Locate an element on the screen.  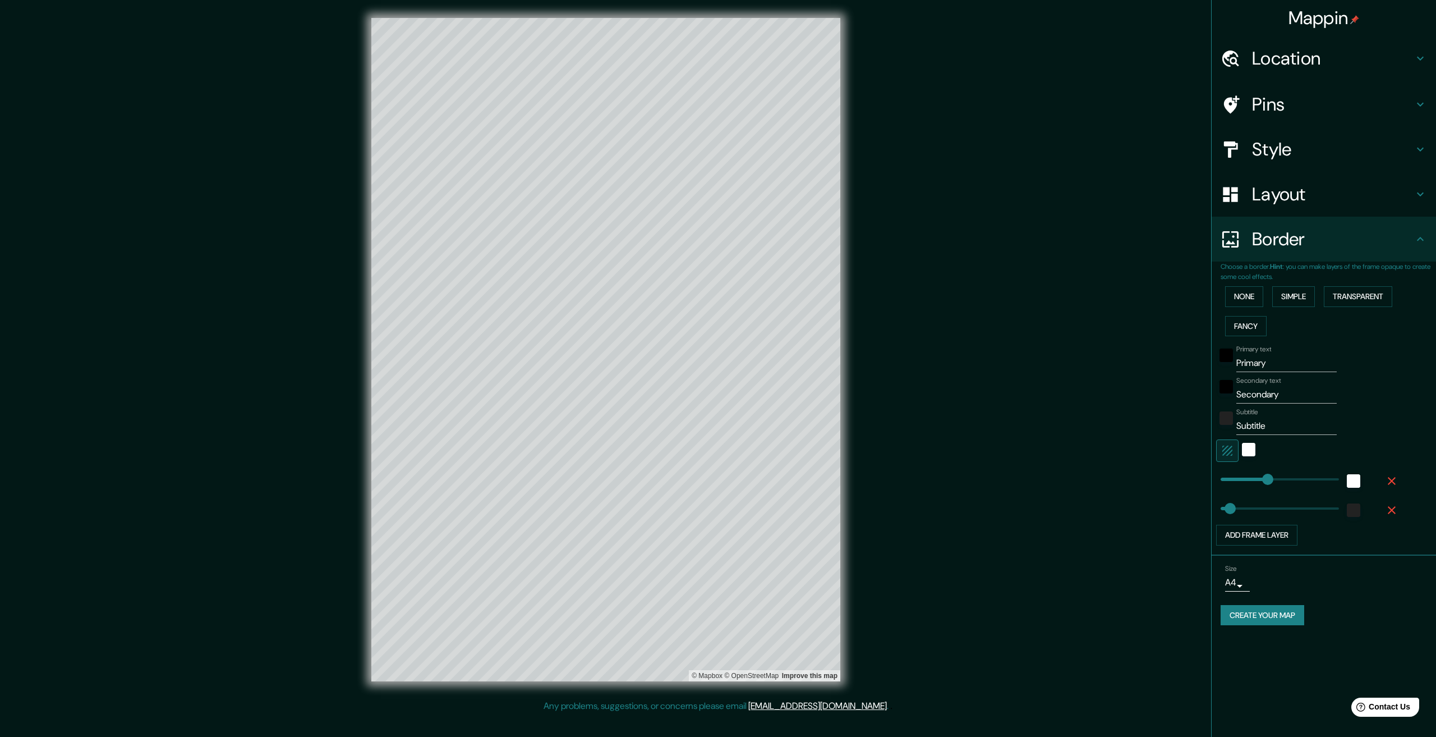
h4: Border is located at coordinates (1333, 239).